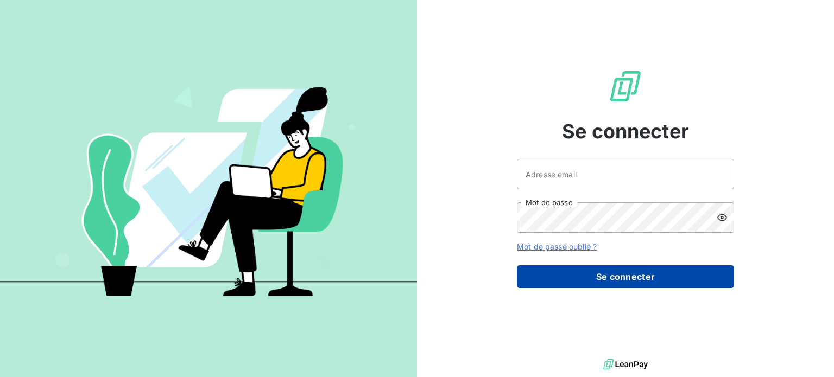 Image resolution: width=834 pixels, height=377 pixels. What do you see at coordinates (556, 246) in the screenshot?
I see `a: Mot de passe oublié ?` at bounding box center [556, 246].